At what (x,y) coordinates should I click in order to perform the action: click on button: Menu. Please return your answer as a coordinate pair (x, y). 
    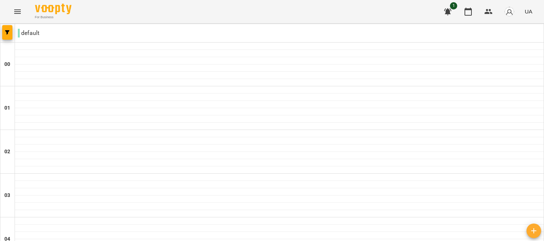
    Looking at the image, I should click on (18, 12).